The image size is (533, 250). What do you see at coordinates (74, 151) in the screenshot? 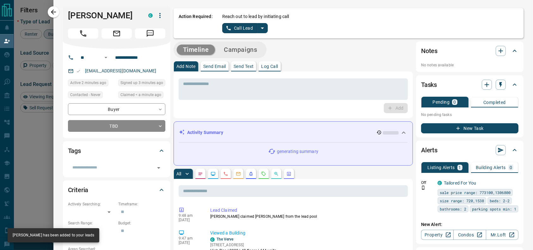
I see `h2: Tags` at bounding box center [74, 151].